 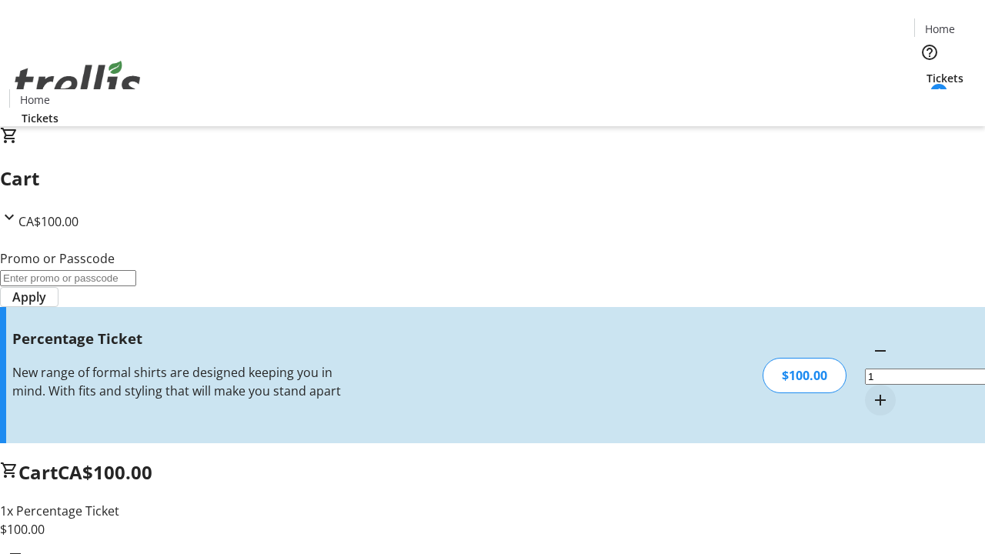 What do you see at coordinates (180, 339) in the screenshot?
I see `h3: Percentage Ticket` at bounding box center [180, 339].